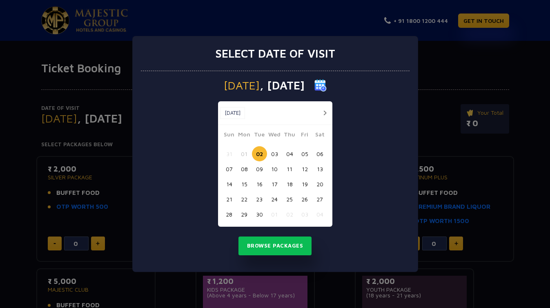 The image size is (550, 308). What do you see at coordinates (320, 153) in the screenshot?
I see `button: 06` at bounding box center [320, 153].